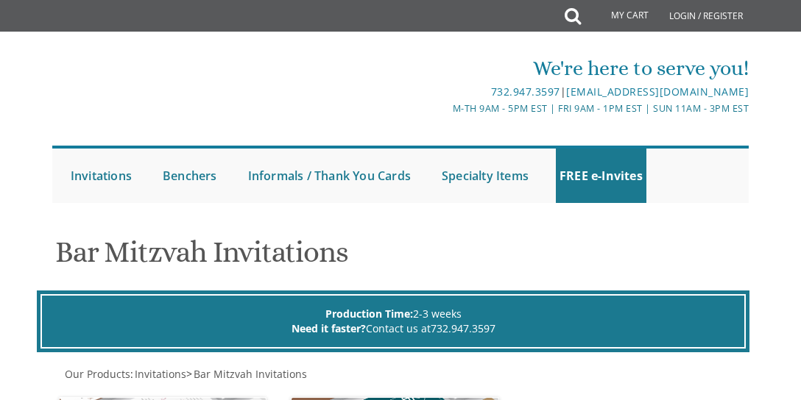  Describe the element at coordinates (249, 374) in the screenshot. I see `a: Bar Mitzvah Invitations` at that location.